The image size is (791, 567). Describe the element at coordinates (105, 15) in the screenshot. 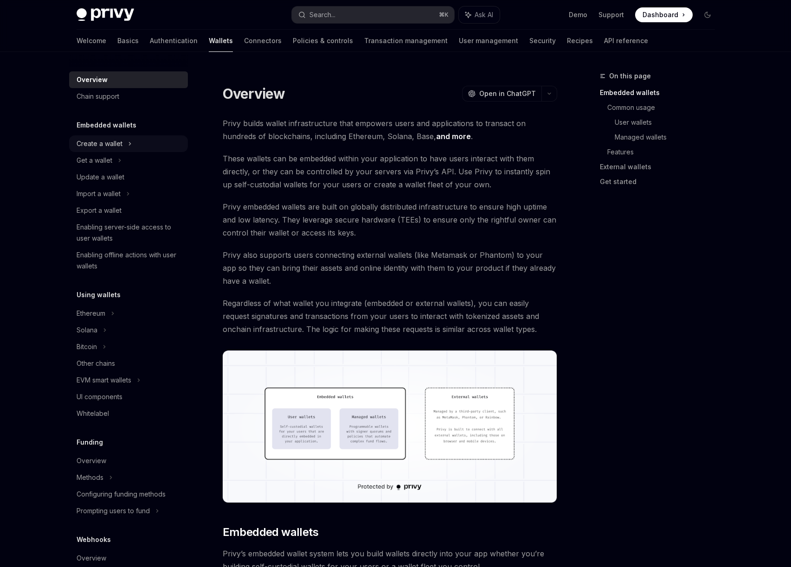

I see `img: dark logo` at that location.